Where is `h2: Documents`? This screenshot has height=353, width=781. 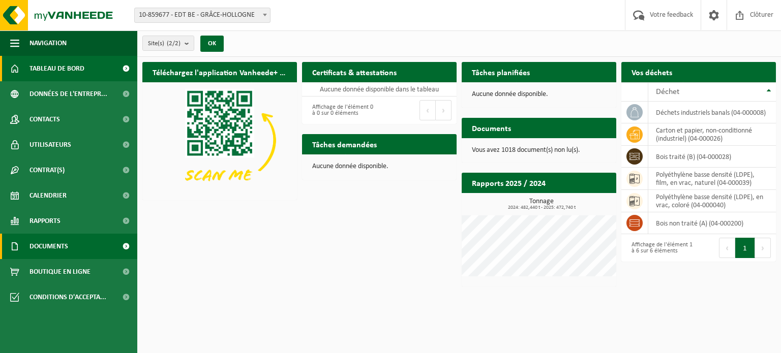 h2: Documents is located at coordinates (491, 128).